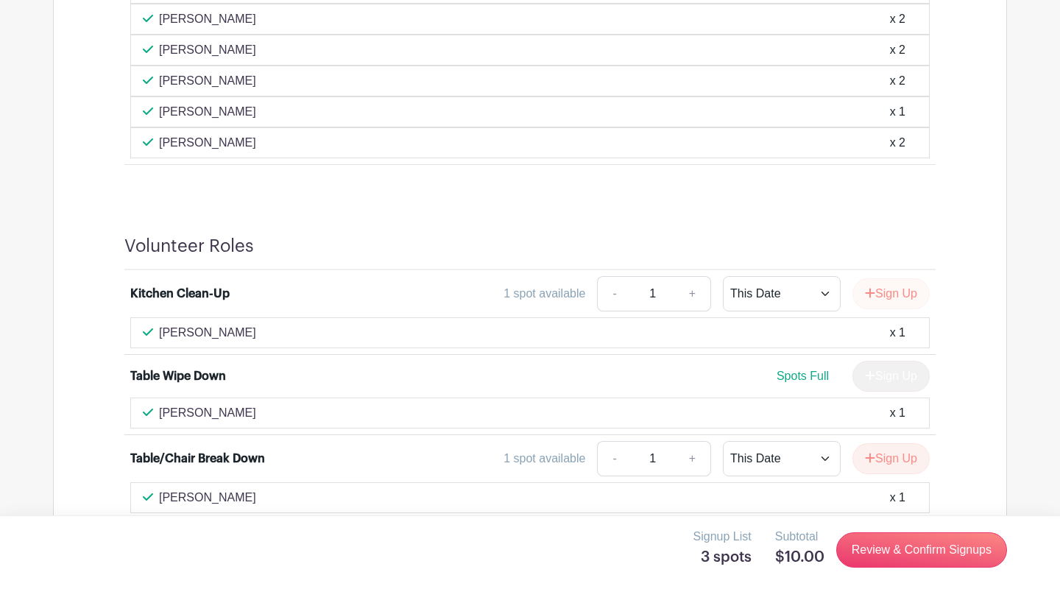 Image resolution: width=1060 pixels, height=589 pixels. Describe the element at coordinates (799, 537) in the screenshot. I see `p: Subtotal` at that location.